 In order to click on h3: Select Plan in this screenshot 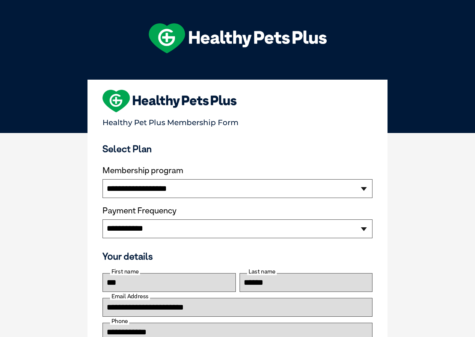, I will do `click(237, 149)`.